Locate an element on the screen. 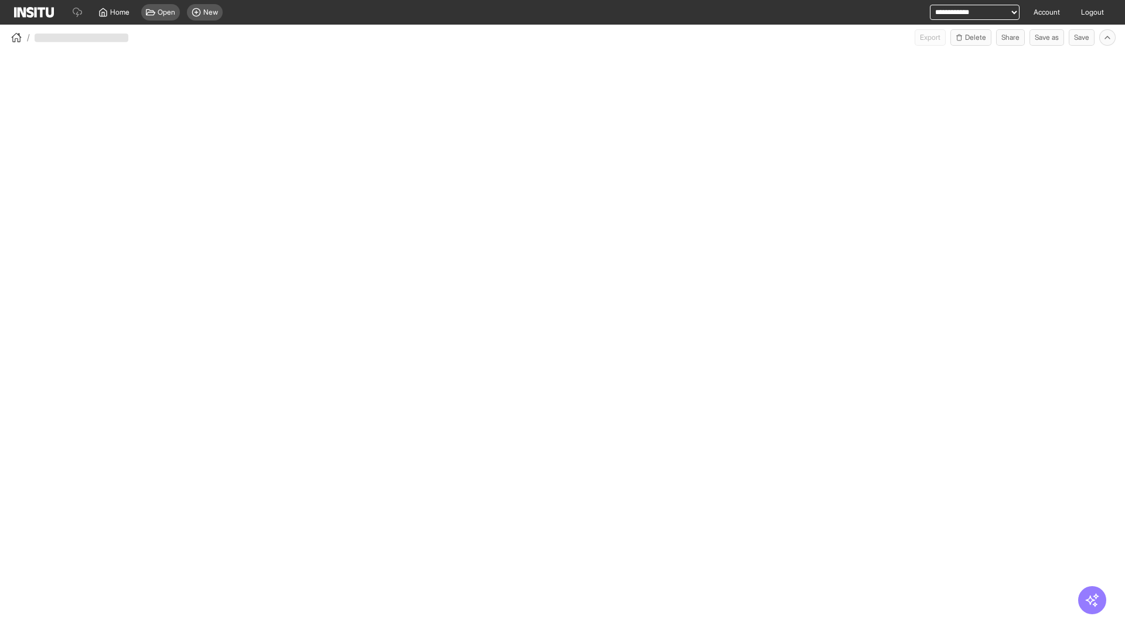  span: Home is located at coordinates (120, 12).